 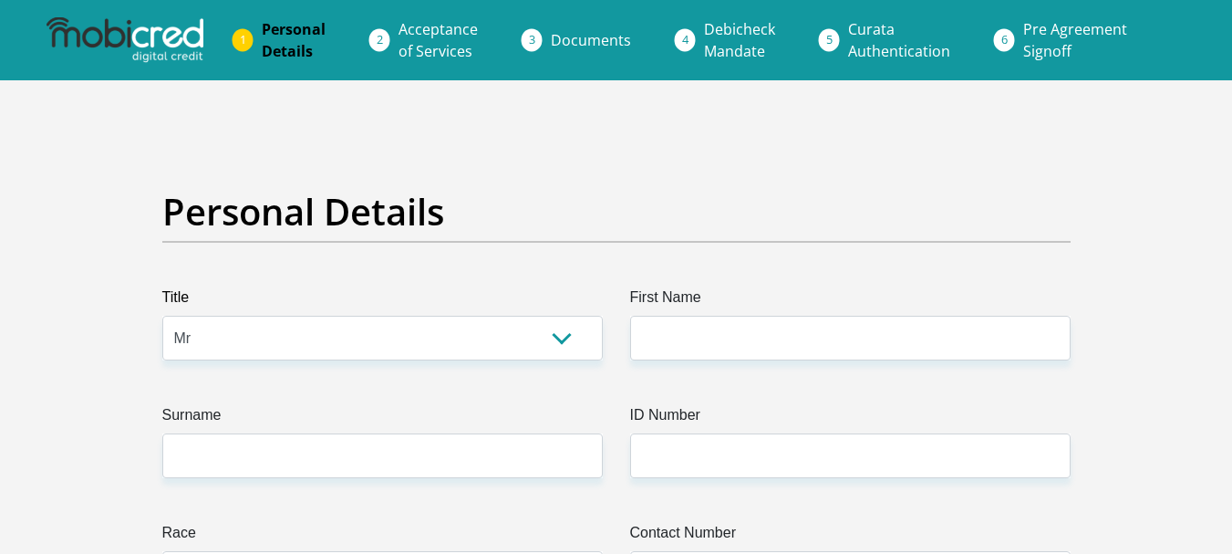 What do you see at coordinates (850, 536) in the screenshot?
I see `label: Contact Number` at bounding box center [850, 536].